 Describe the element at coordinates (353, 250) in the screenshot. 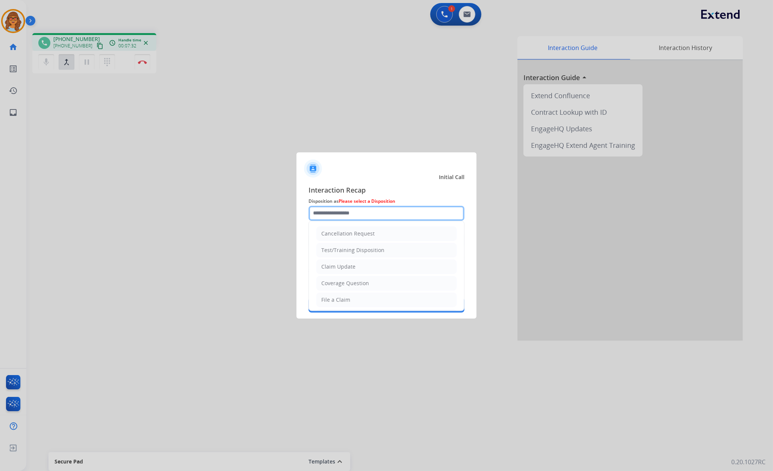

I see `div: Test/Training Disposition` at that location.